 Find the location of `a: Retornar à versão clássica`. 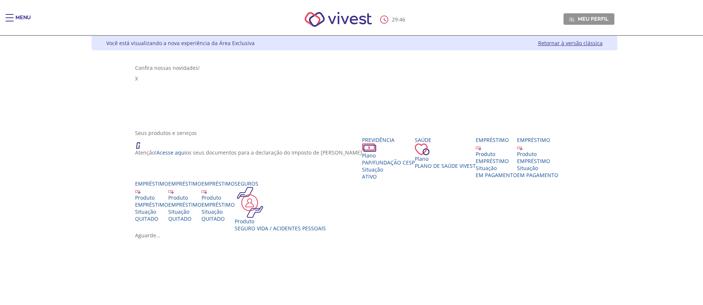

a: Retornar à versão clássica is located at coordinates (570, 43).